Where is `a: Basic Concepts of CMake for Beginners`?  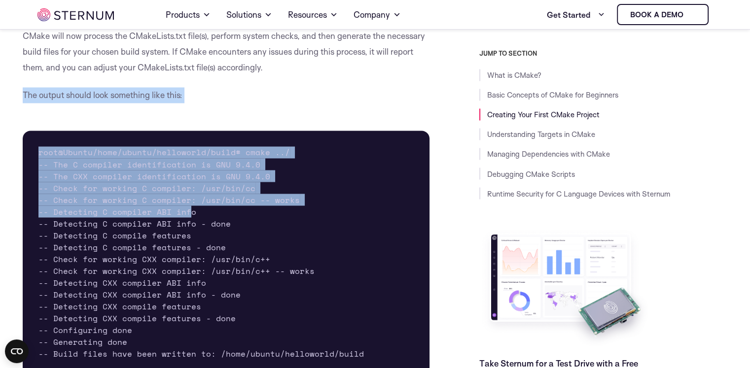 a: Basic Concepts of CMake for Beginners is located at coordinates (552, 95).